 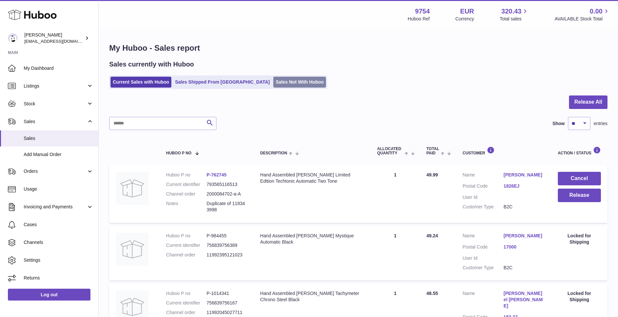 What do you see at coordinates (580, 151) in the screenshot?
I see `div: Action / Status` at bounding box center [580, 151].